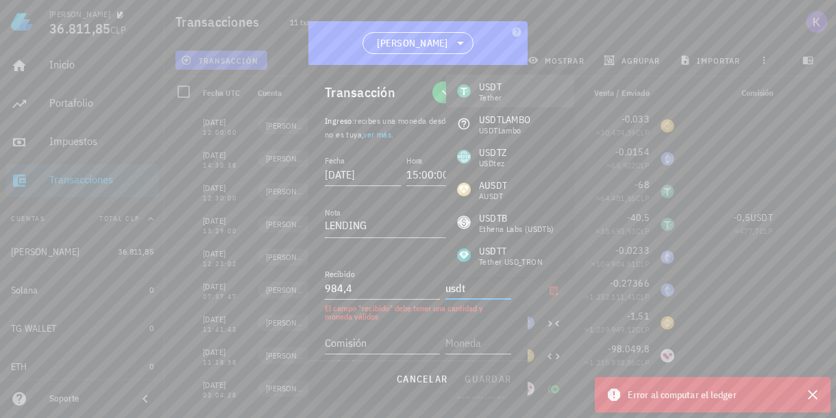 Image resolution: width=836 pixels, height=418 pixels. I want to click on label: Nota, so click(332, 212).